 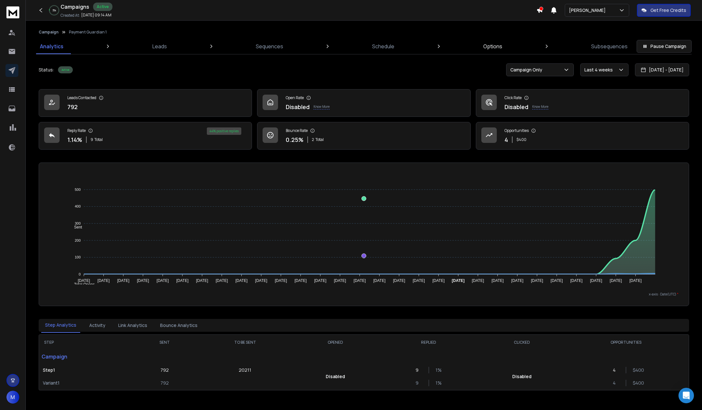 What do you see at coordinates (439, 383) in the screenshot?
I see `p: 1 %` at bounding box center [439, 383].